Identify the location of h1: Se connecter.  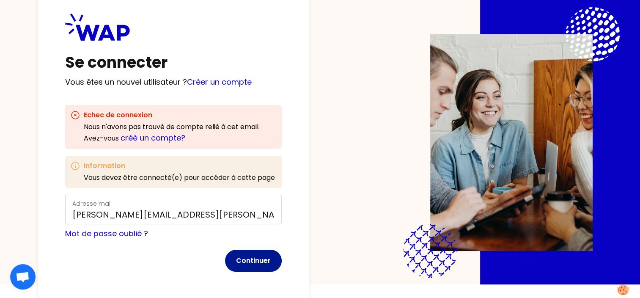
(173, 63).